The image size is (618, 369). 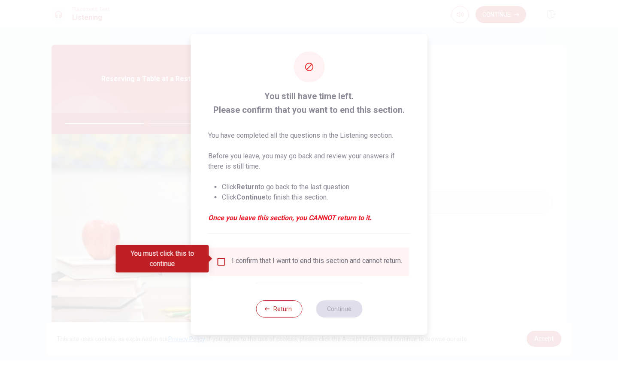 What do you see at coordinates (279, 309) in the screenshot?
I see `button: Return` at bounding box center [279, 309].